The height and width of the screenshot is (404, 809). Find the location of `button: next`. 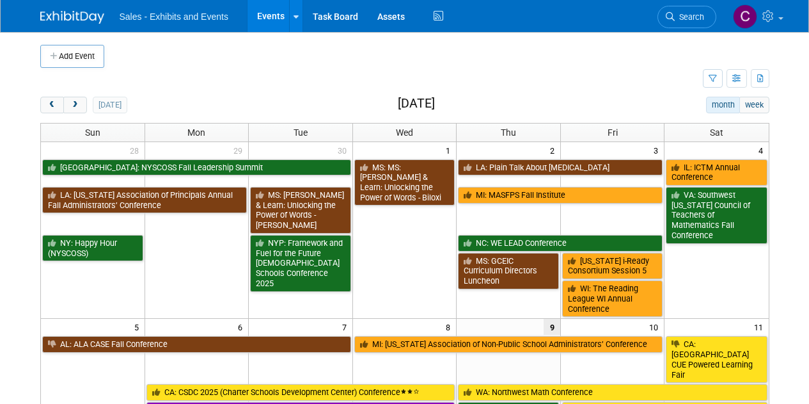

button: next is located at coordinates (75, 105).